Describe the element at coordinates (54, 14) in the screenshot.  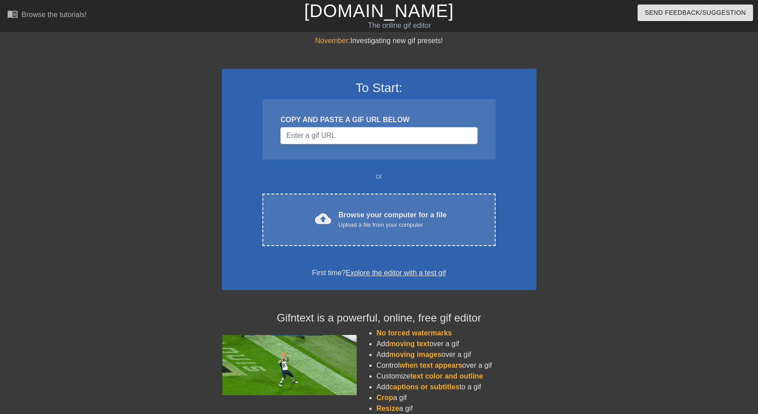
I see `div: Browse the tutorials!` at that location.